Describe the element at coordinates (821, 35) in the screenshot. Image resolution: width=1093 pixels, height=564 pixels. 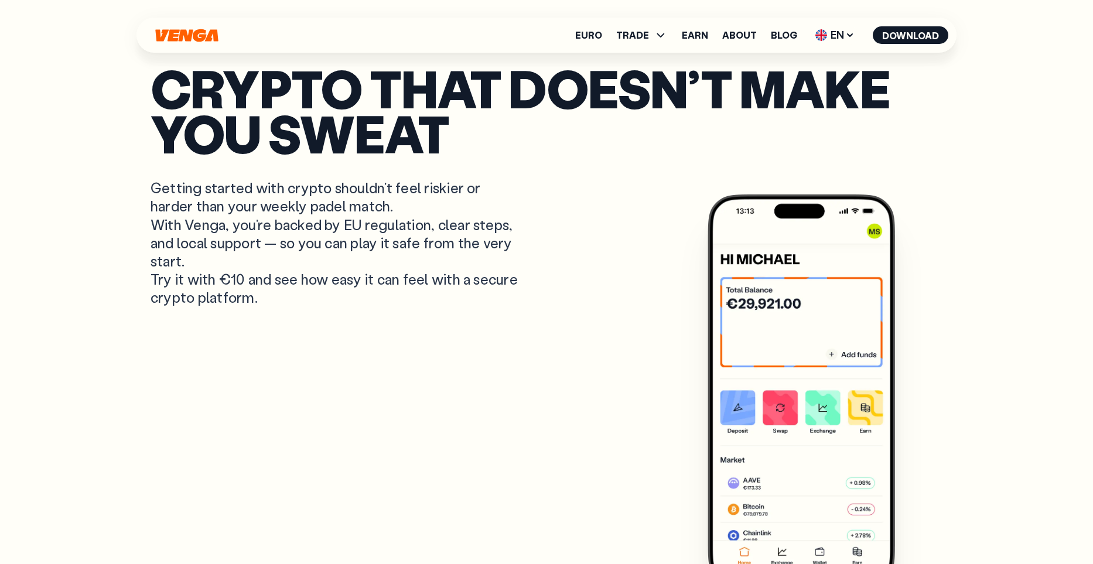
I see `img: flag-uk` at that location.